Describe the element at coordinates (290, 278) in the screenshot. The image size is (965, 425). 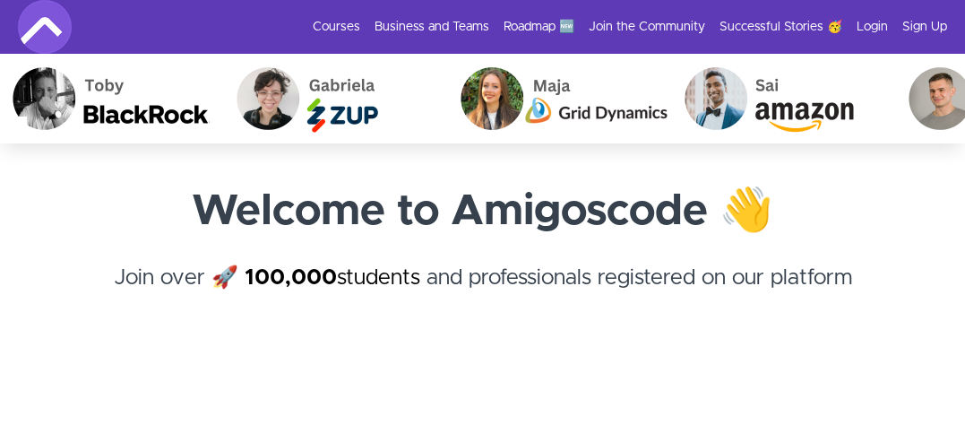
I see `strong: 100,000` at that location.